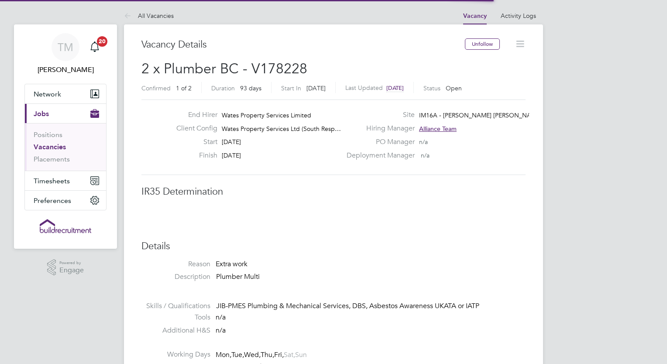 The image size is (667, 364). What do you see at coordinates (475, 16) in the screenshot?
I see `a: Vacancy` at bounding box center [475, 16].